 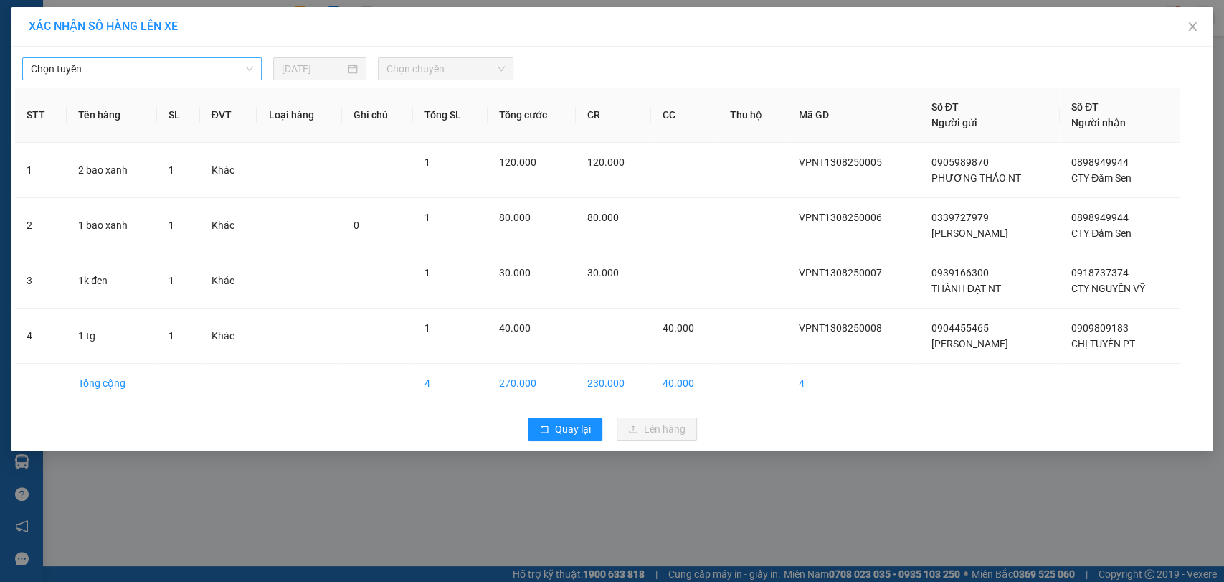 I want to click on span: Chọn tuyến, so click(x=142, y=69).